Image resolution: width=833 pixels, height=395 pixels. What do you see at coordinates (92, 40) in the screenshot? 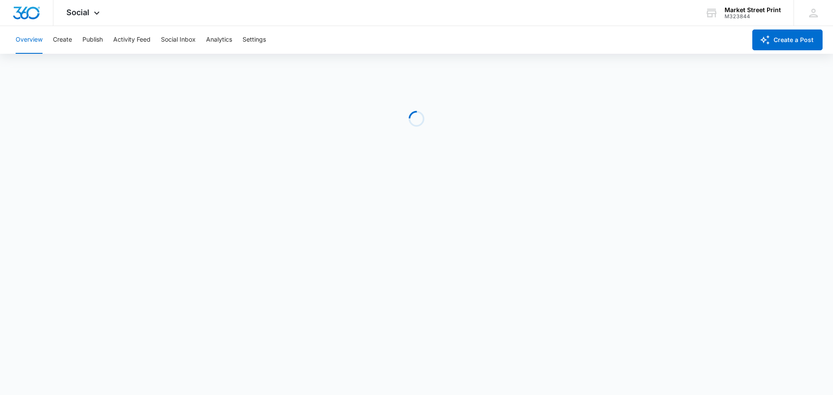
I see `button: Publish` at bounding box center [92, 40].